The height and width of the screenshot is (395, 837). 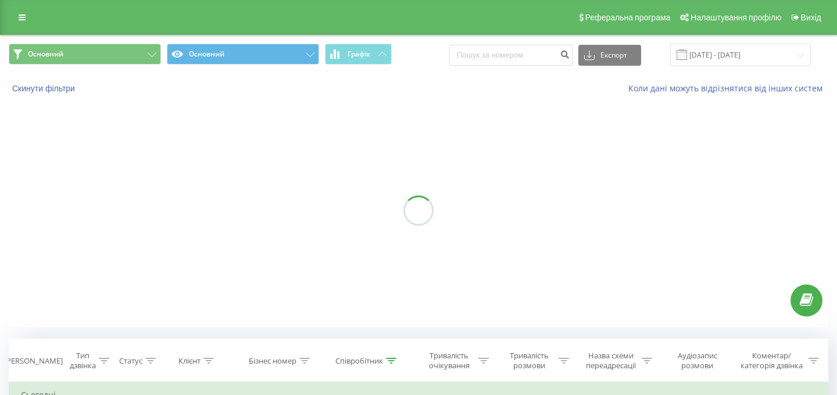 What do you see at coordinates (811, 17) in the screenshot?
I see `span: Вихід` at bounding box center [811, 17].